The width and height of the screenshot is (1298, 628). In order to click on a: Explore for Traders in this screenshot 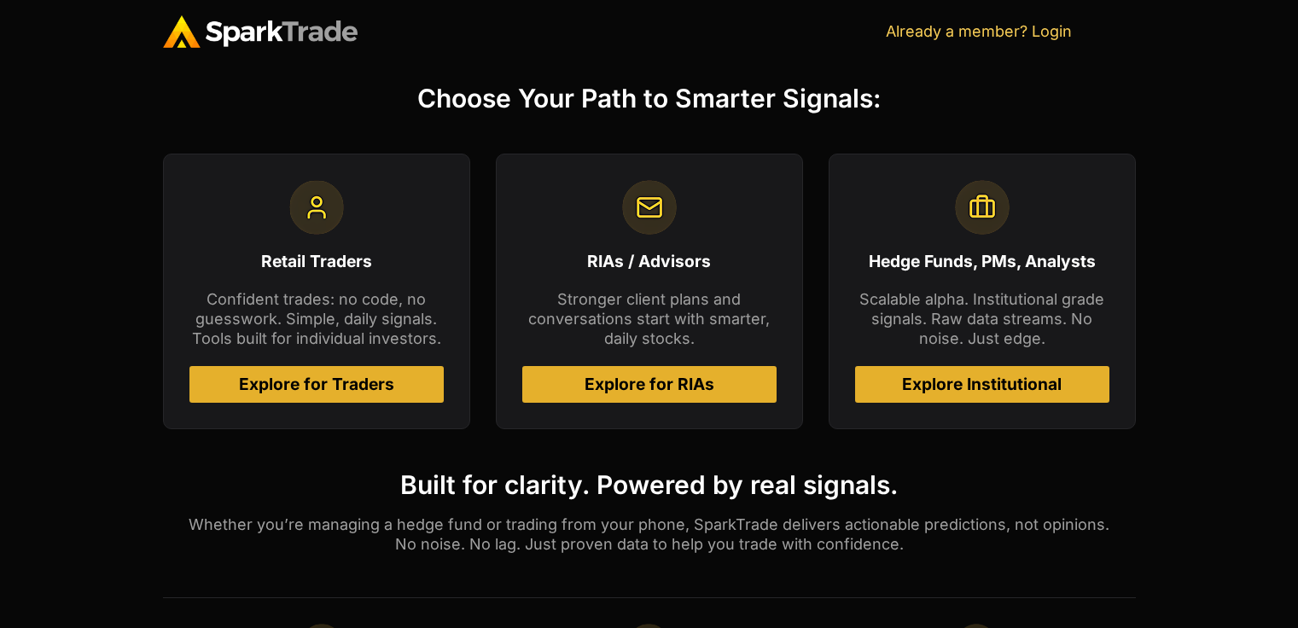, I will do `click(317, 384)`.